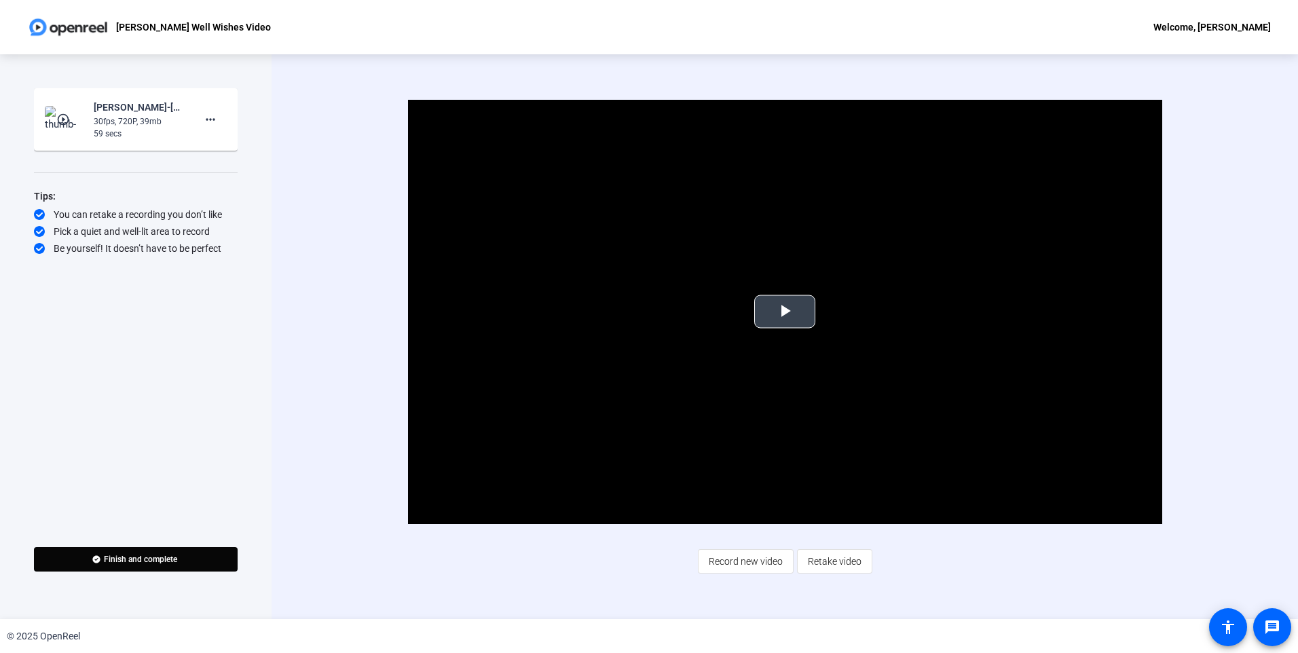  I want to click on div: © 2025 OpenReel, so click(43, 636).